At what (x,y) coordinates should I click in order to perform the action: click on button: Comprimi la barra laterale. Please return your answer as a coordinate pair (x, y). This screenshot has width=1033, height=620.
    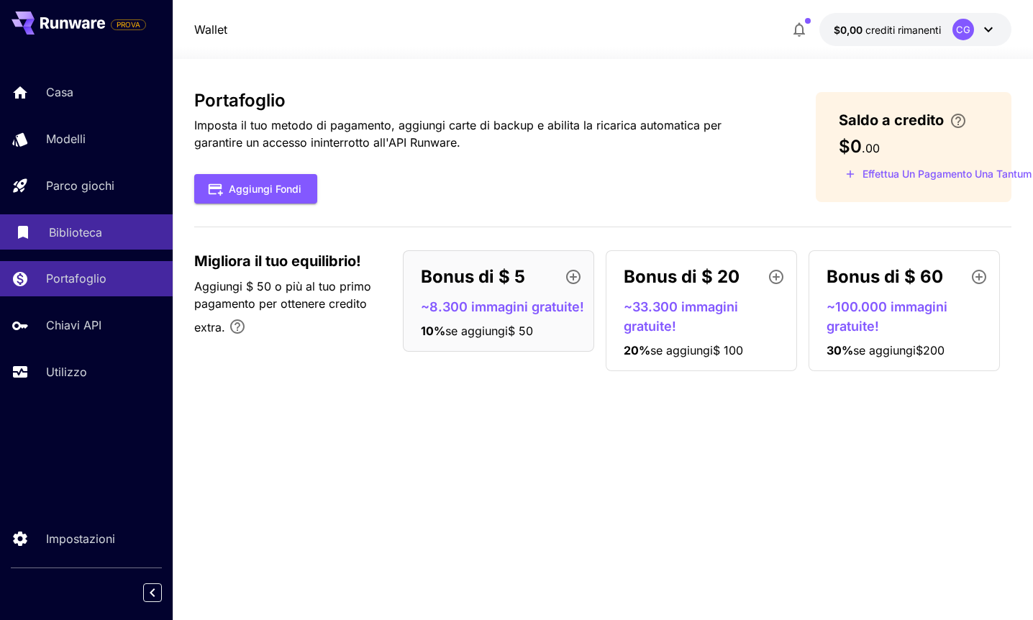
    Looking at the image, I should click on (153, 593).